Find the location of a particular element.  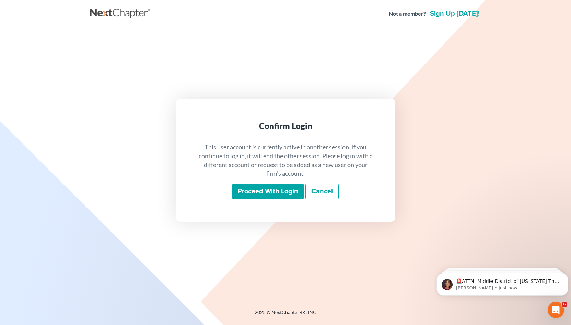

div: message notification from Katie, Just now. 🚨ATTN: Middle District of Florida The court has added ... is located at coordinates (69, 26).